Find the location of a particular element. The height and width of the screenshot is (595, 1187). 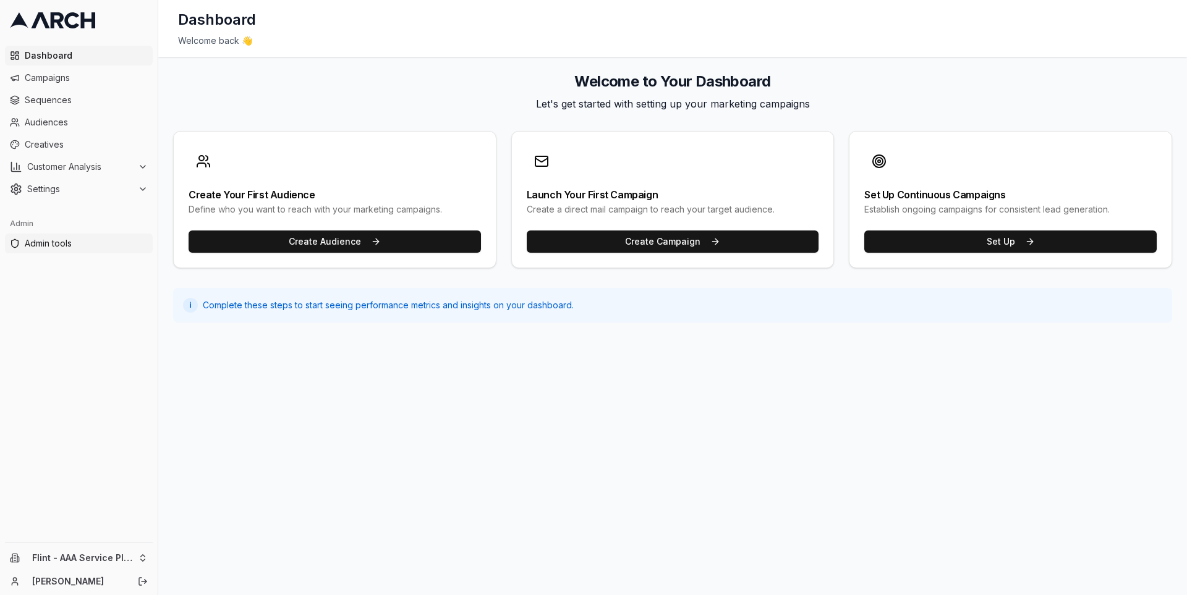

div: Create Your First Audience is located at coordinates (334, 195).